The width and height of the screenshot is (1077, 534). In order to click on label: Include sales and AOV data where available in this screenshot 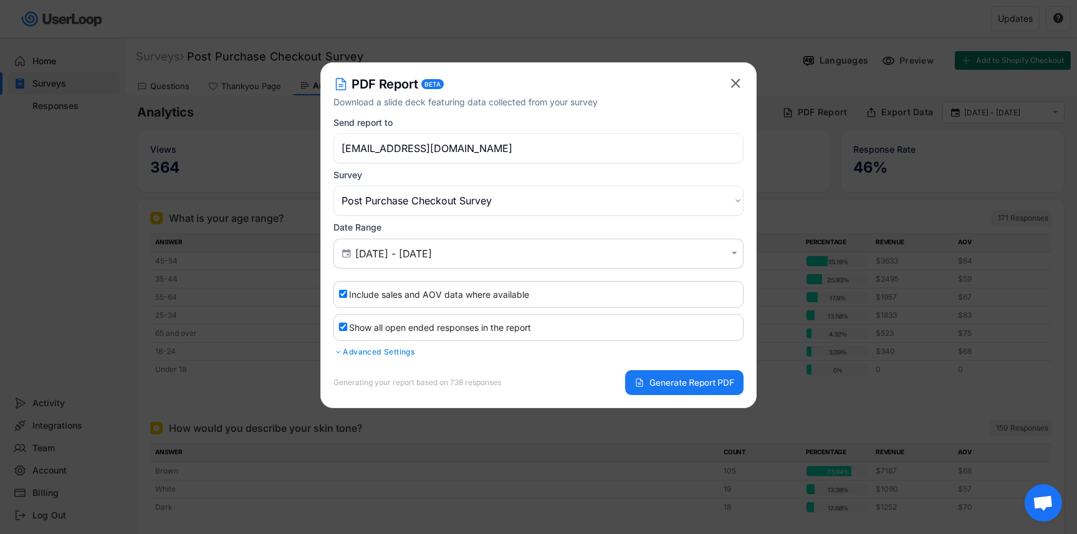, I will do `click(439, 294)`.